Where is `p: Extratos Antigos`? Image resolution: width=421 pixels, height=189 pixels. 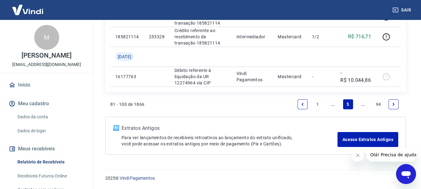 p: Extratos Antigos is located at coordinates (229, 128).